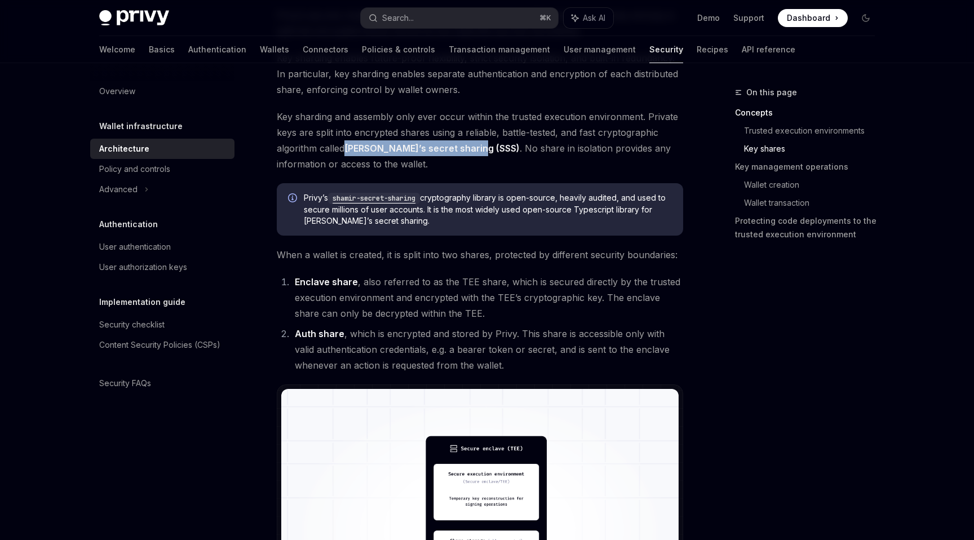 The image size is (974, 540). What do you see at coordinates (479, 255) in the screenshot?
I see `span: When a wallet is created, it is split into two shares, protected by different security boundaries:` at bounding box center [479, 255].